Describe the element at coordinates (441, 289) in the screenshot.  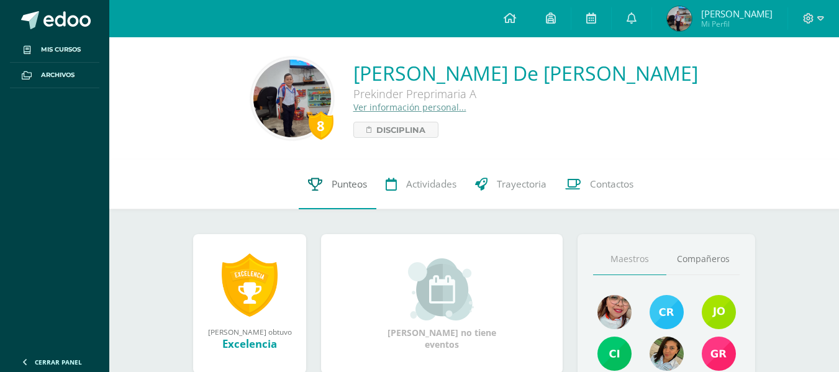
I see `img: event_small.png` at that location.